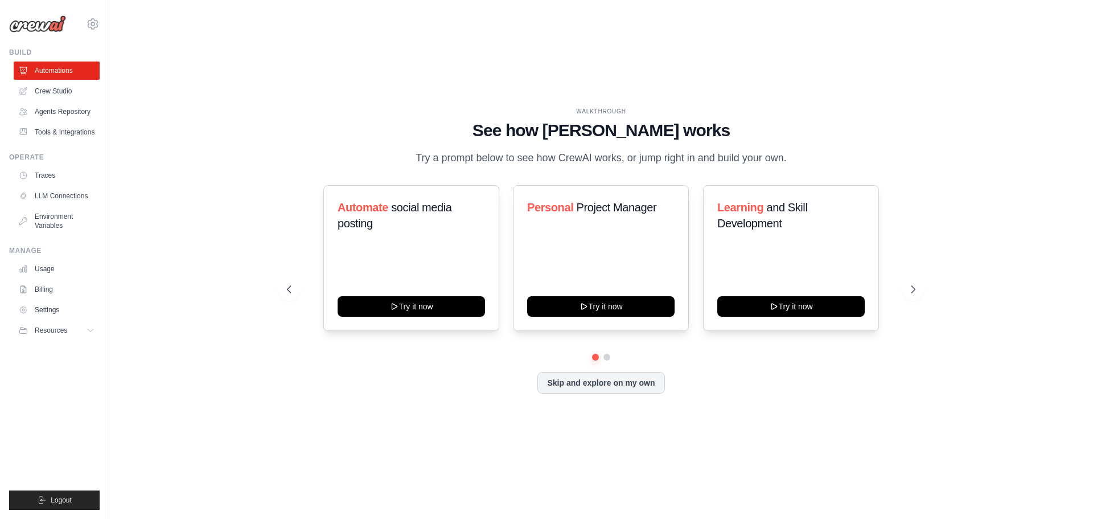 This screenshot has height=519, width=1093. What do you see at coordinates (395, 215) in the screenshot?
I see `span: social media posting` at bounding box center [395, 215].